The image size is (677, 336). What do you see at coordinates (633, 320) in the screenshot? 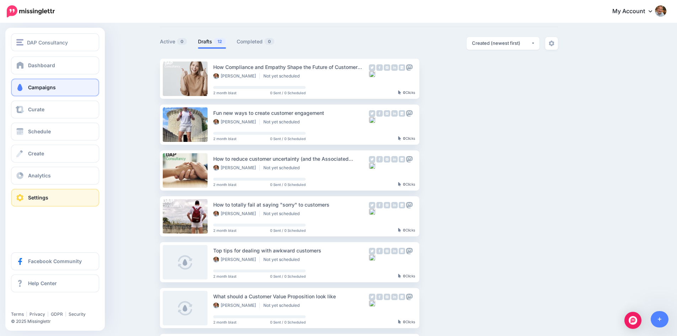
I see `div: Open Intercom Messenger` at bounding box center [633, 320].